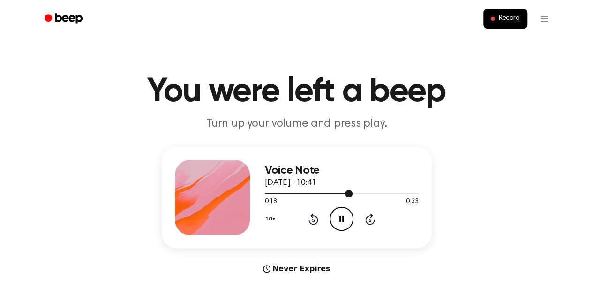 This screenshot has height=296, width=593. I want to click on span: 0:18, so click(271, 202).